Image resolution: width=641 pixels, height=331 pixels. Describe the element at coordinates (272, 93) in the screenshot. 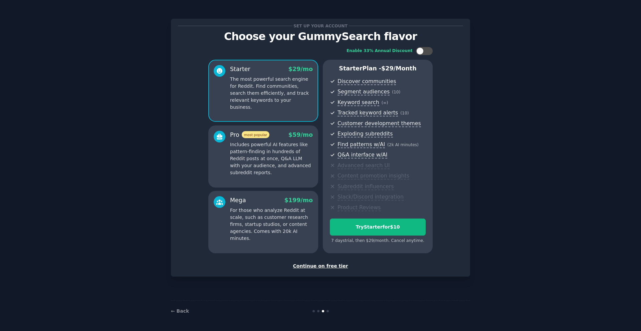

I see `p: The most powerful search engine for Reddit. Find communities, search them efficiently, and track ...` at that location.